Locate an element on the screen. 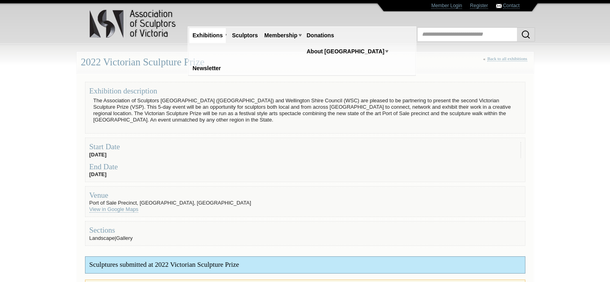  img: Search is located at coordinates (526, 34).